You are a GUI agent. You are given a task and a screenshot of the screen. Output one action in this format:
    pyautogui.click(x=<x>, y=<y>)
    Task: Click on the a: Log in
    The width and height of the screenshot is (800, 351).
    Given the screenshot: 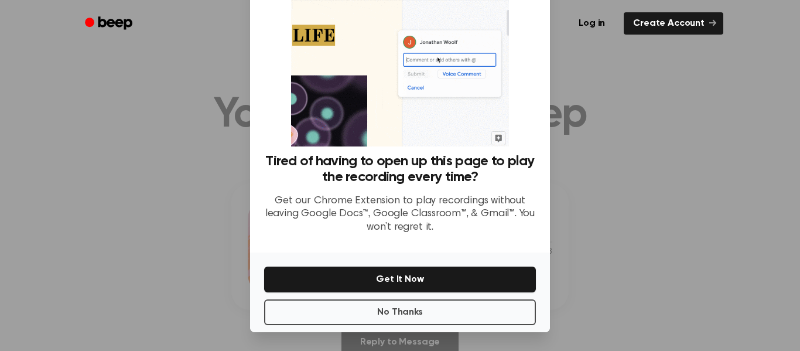 What is the action you would take?
    pyautogui.click(x=591, y=23)
    